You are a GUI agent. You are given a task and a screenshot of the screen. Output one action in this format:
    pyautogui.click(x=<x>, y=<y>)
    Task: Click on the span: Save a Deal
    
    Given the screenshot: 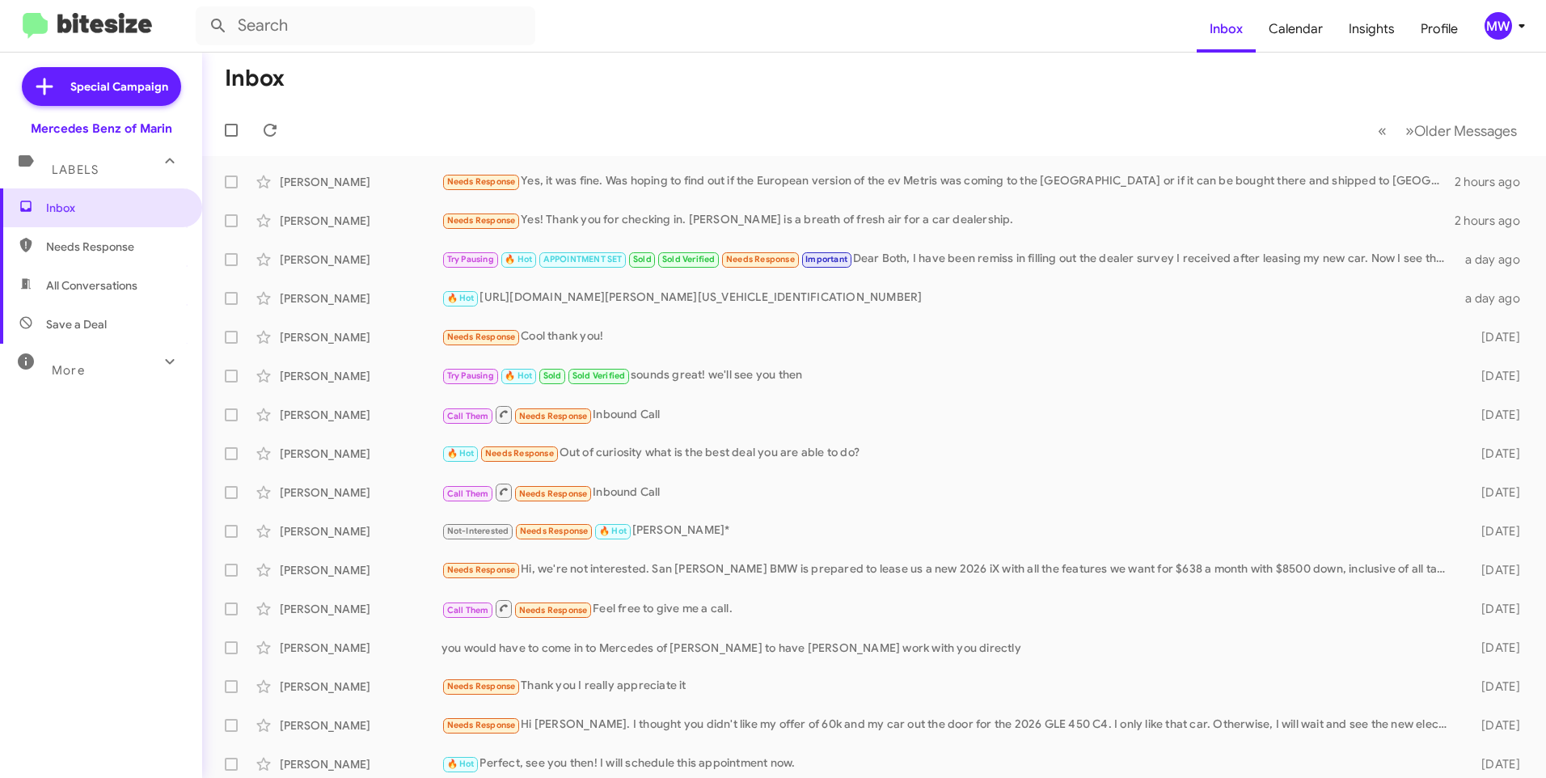 What is the action you would take?
    pyautogui.click(x=76, y=324)
    